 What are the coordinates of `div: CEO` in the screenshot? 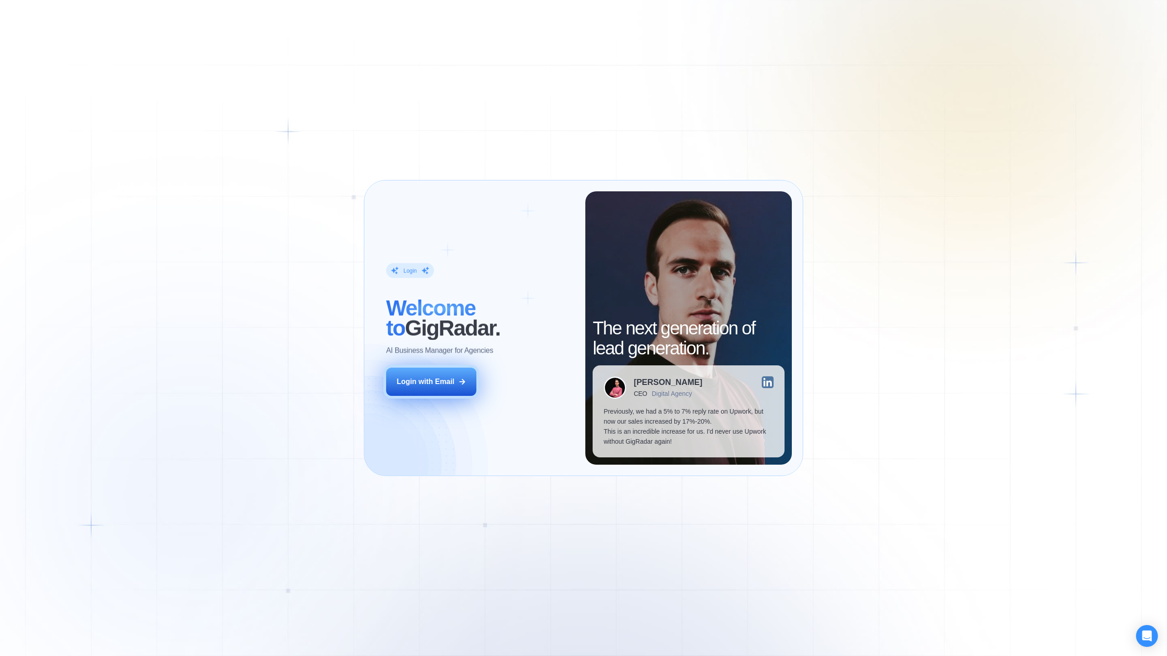 It's located at (640, 394).